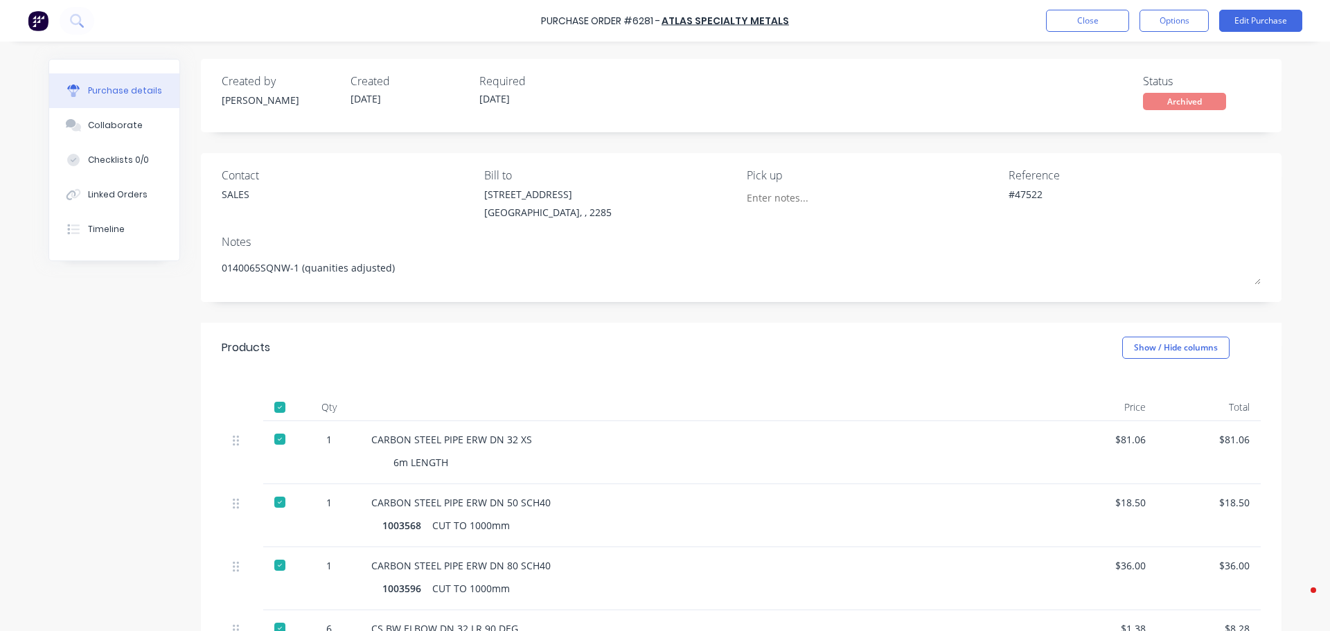 This screenshot has width=1330, height=631. What do you see at coordinates (118, 160) in the screenshot?
I see `div: Checklists 0/0` at bounding box center [118, 160].